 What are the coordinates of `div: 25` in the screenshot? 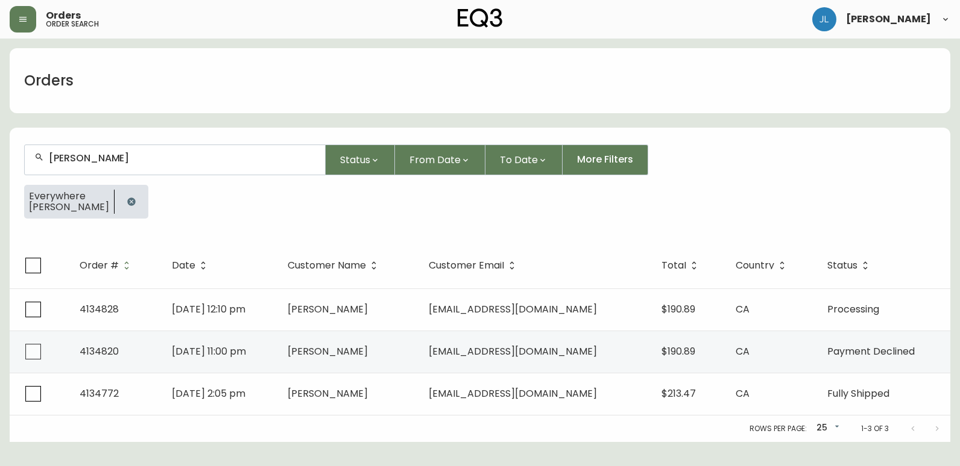 It's located at (826, 429).